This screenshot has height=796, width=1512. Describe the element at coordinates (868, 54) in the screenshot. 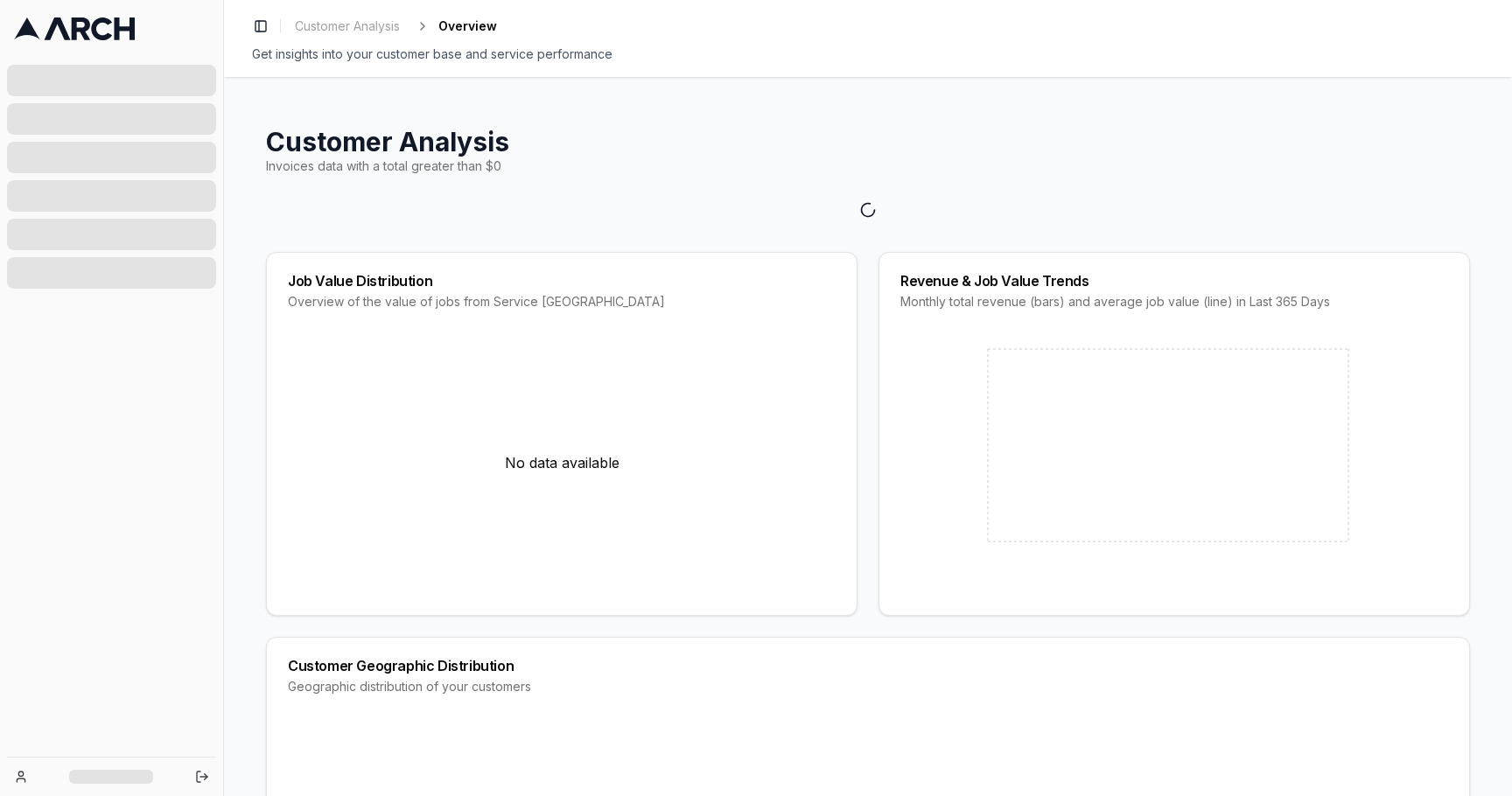

I see `div: Get insights into your customer base and service performance` at that location.